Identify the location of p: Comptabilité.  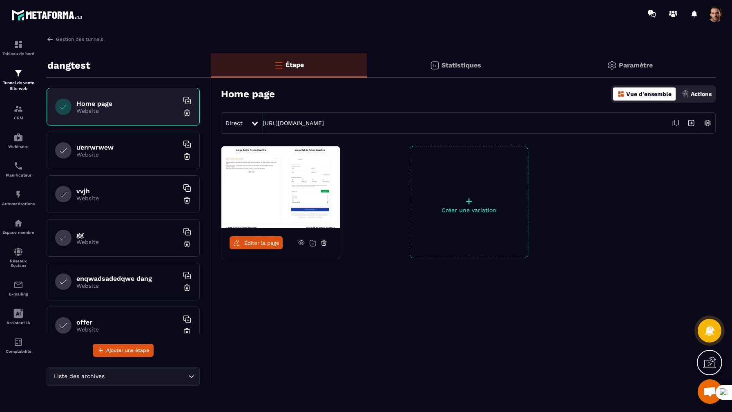
(18, 351).